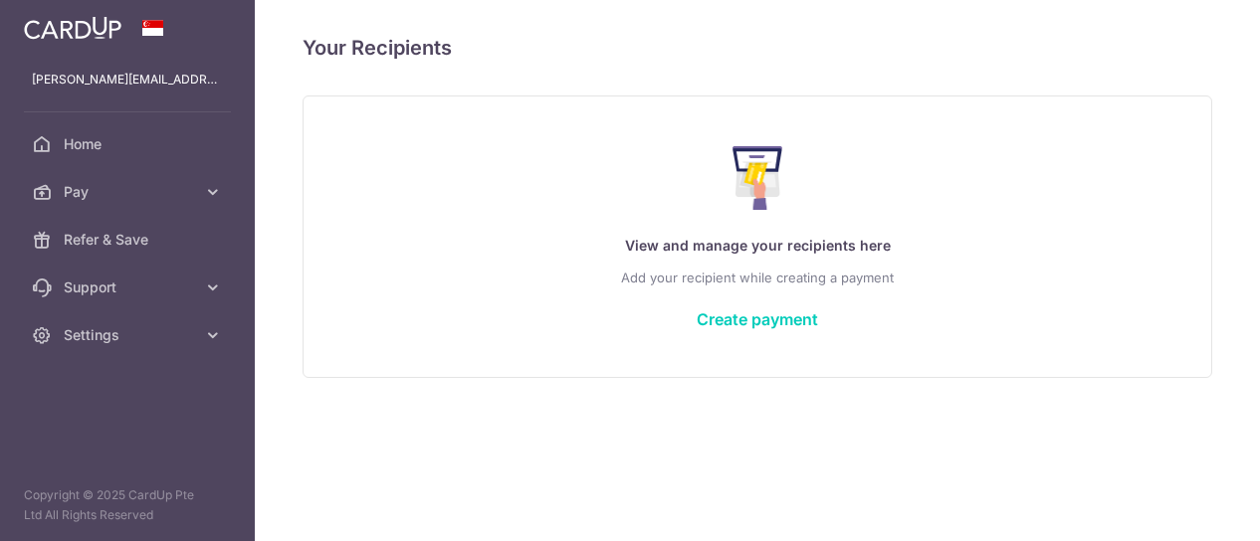  I want to click on a: Create payment, so click(757, 319).